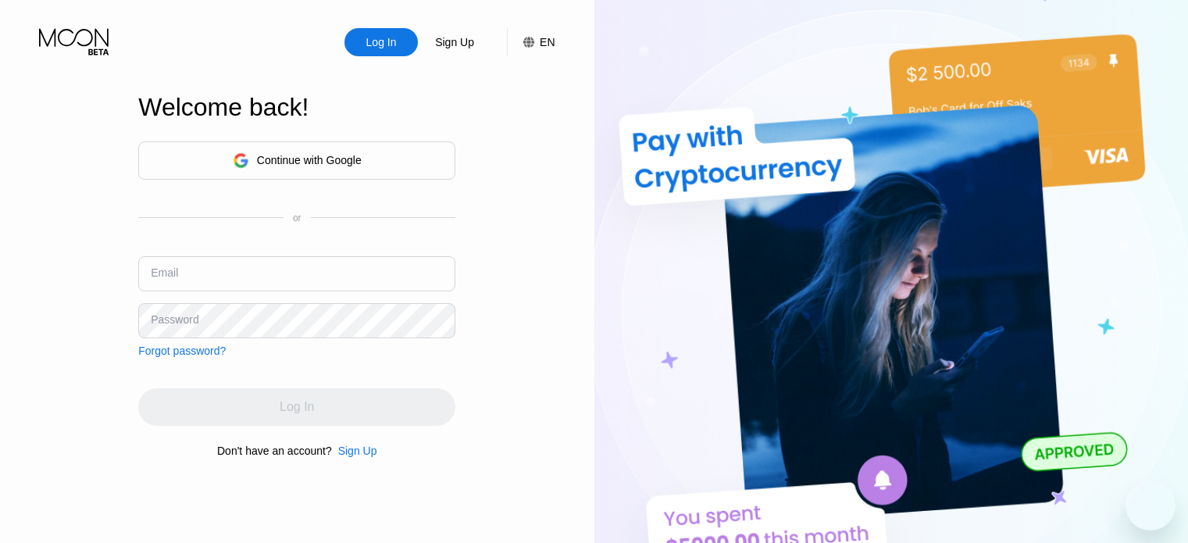 The image size is (1188, 543). I want to click on div: Forgot password?, so click(182, 351).